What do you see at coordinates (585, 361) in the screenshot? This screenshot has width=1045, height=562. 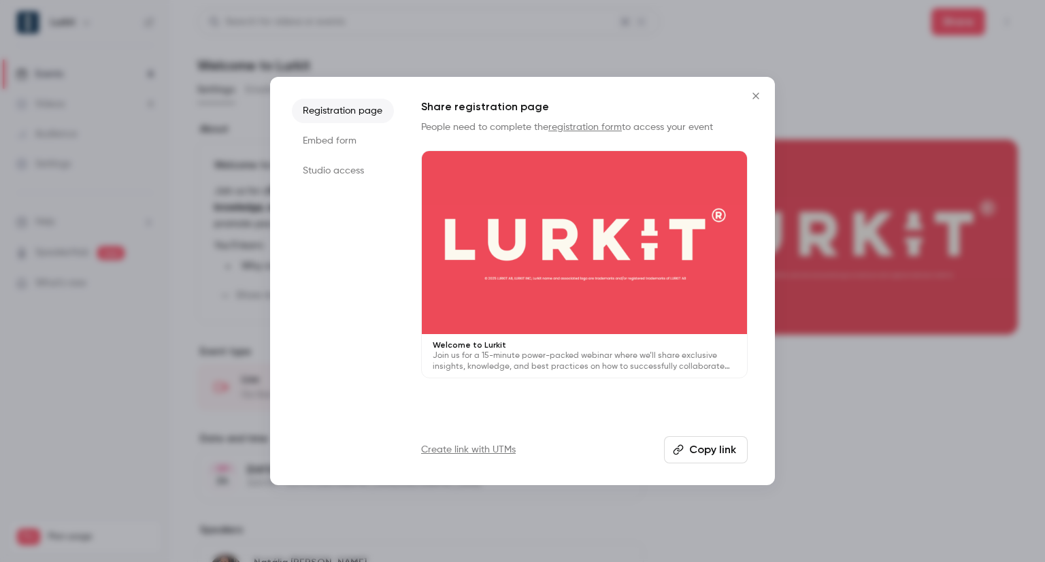 I see `p: Join us for a 15-minute power-packed webinar where we’ll share exclusive insights, knowledge, and...` at bounding box center [585, 361].